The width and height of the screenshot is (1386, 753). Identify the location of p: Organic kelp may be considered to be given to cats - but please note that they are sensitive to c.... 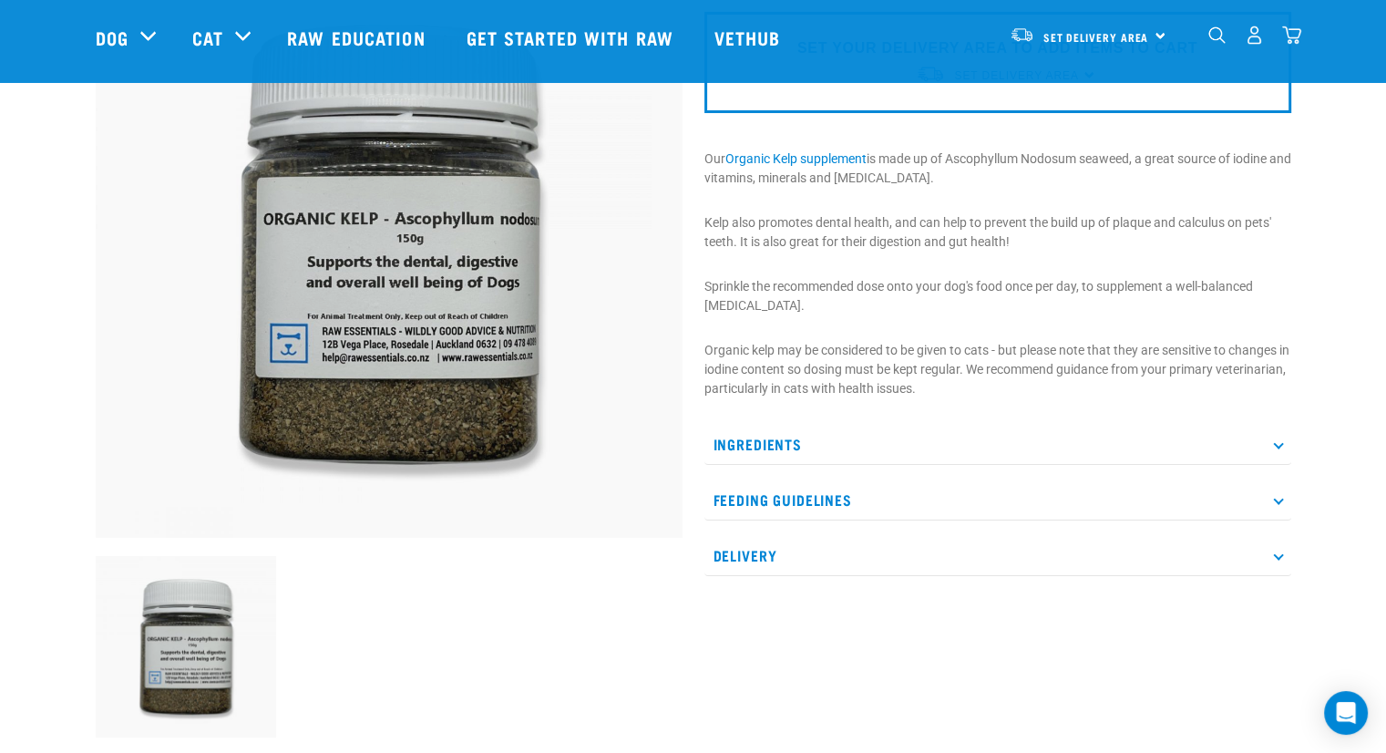
(998, 369).